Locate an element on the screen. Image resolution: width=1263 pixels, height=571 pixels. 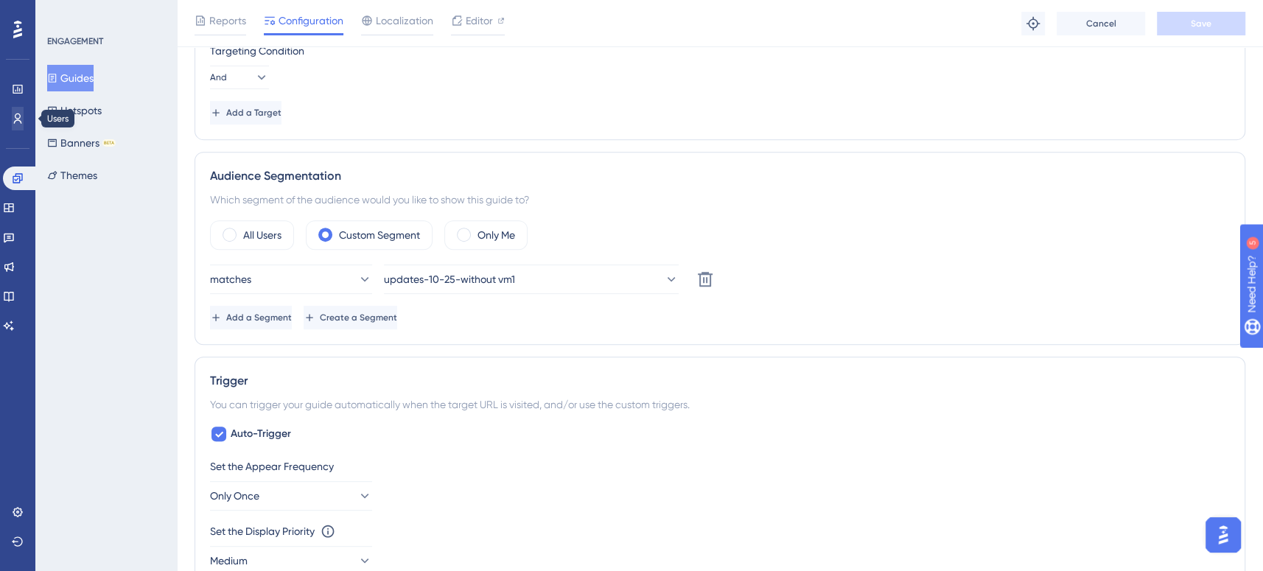
div: Set the Display Priority is located at coordinates (262, 531).